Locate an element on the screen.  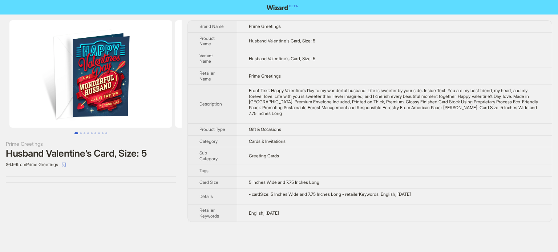
button: Go to slide 3 is located at coordinates (84, 133).